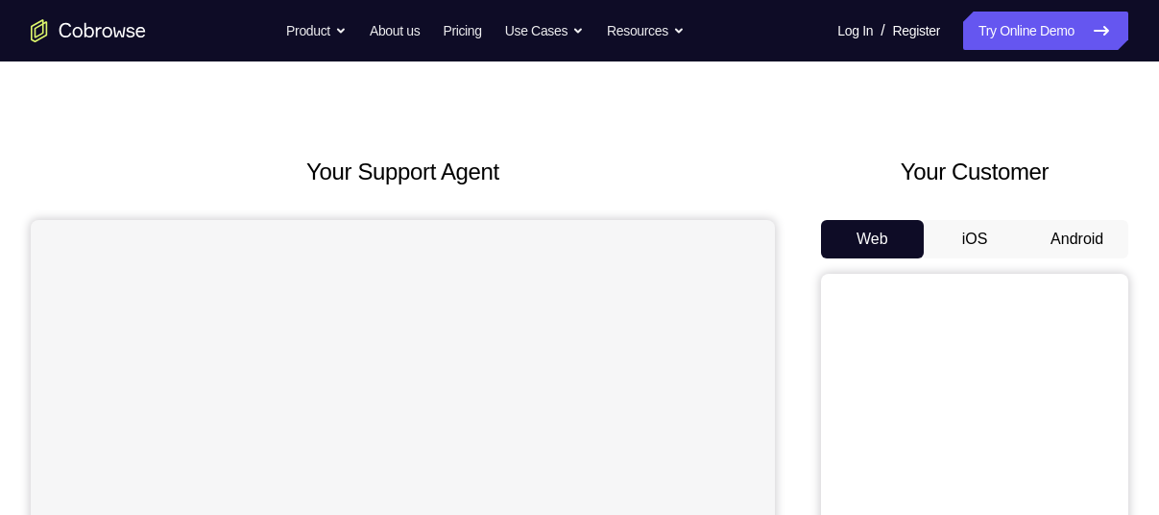 The width and height of the screenshot is (1159, 515). What do you see at coordinates (855, 31) in the screenshot?
I see `a: Log In` at bounding box center [855, 31].